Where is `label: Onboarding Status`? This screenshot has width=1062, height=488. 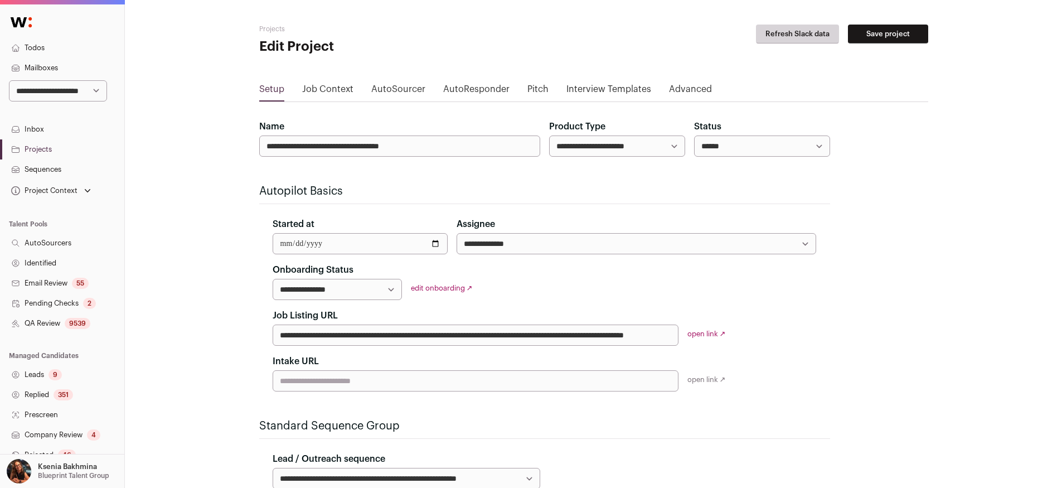 label: Onboarding Status is located at coordinates (313, 270).